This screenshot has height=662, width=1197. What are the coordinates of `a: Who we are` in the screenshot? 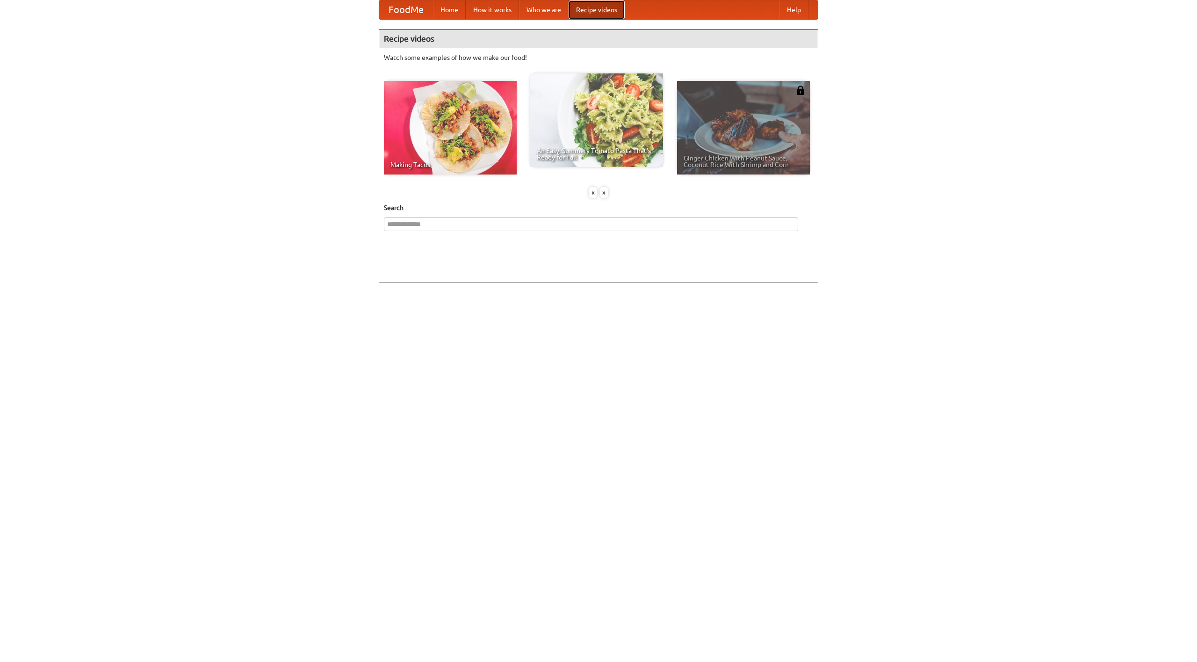 It's located at (544, 10).